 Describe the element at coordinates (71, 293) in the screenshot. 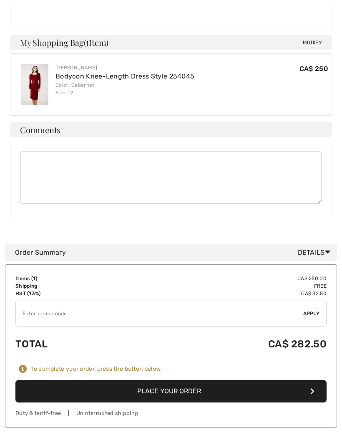

I see `td: HST (13%)` at that location.